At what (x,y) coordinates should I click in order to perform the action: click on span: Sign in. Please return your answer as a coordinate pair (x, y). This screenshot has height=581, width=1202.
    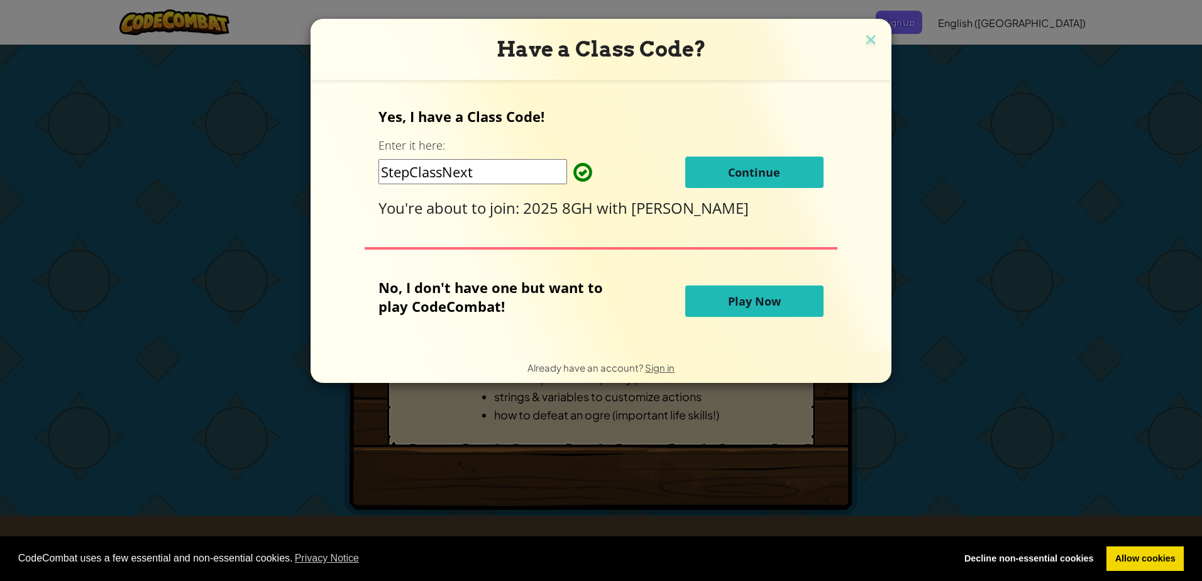
    Looking at the image, I should click on (659, 367).